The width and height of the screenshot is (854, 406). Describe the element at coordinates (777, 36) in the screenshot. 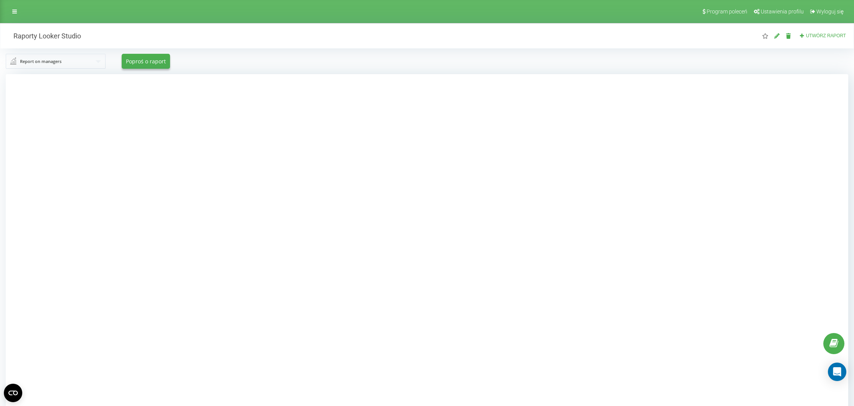

I see `i: Edytuj raportu` at that location.